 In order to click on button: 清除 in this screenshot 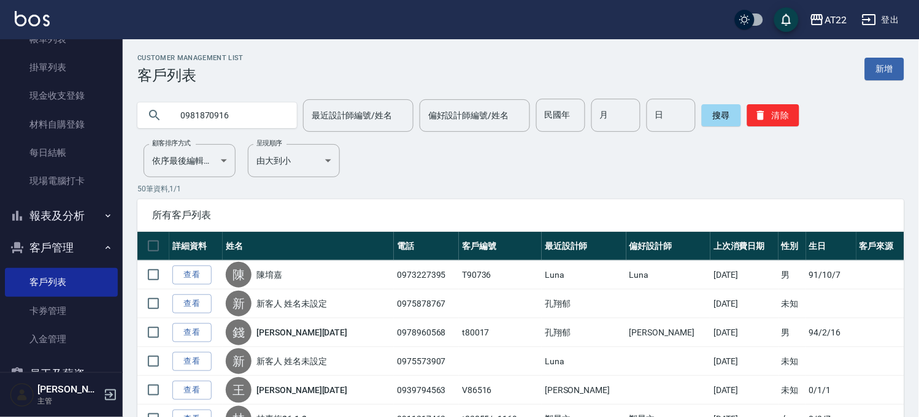, I will do `click(773, 115)`.